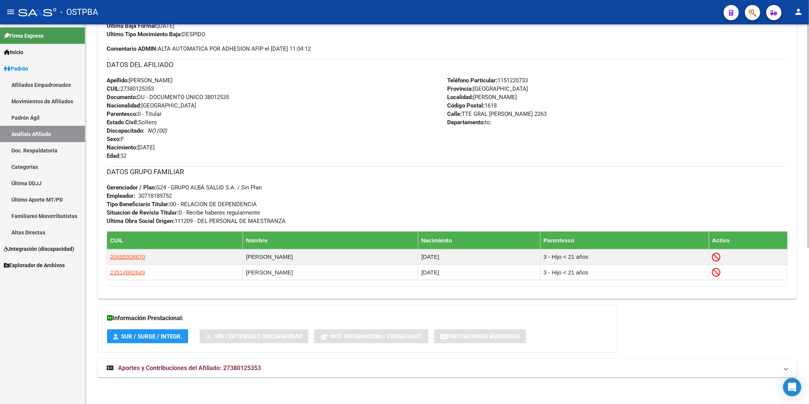  Describe the element at coordinates (121, 196) in the screenshot. I see `strong: Empleador:` at that location.